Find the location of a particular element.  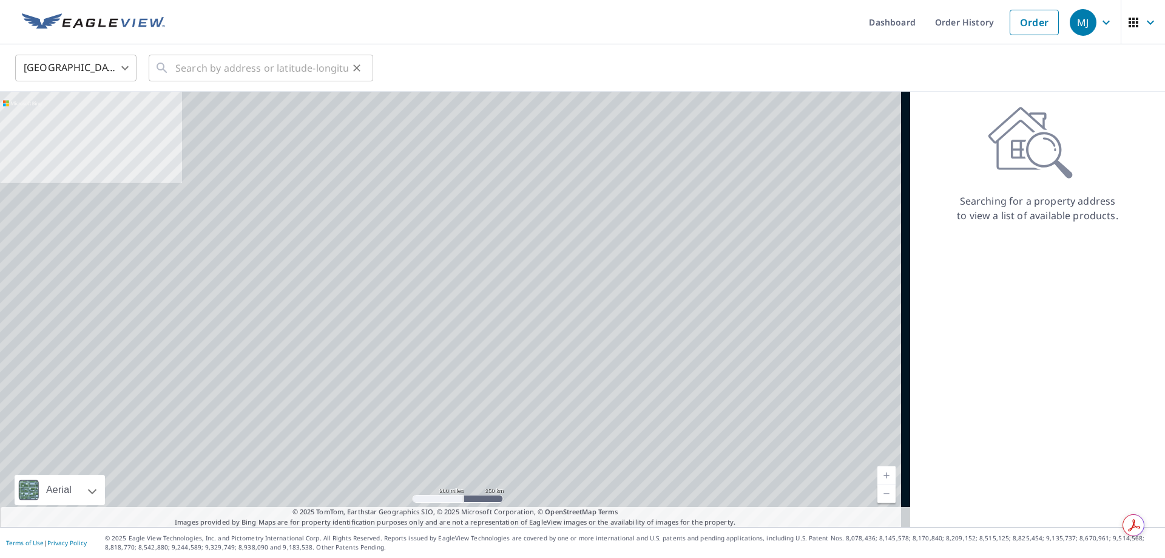

a: Terms of Use is located at coordinates (25, 543).